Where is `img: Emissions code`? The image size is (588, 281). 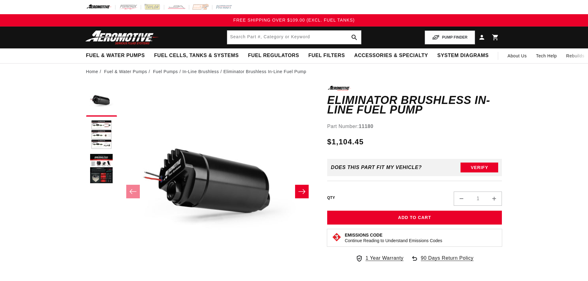 img: Emissions code is located at coordinates (337, 237).